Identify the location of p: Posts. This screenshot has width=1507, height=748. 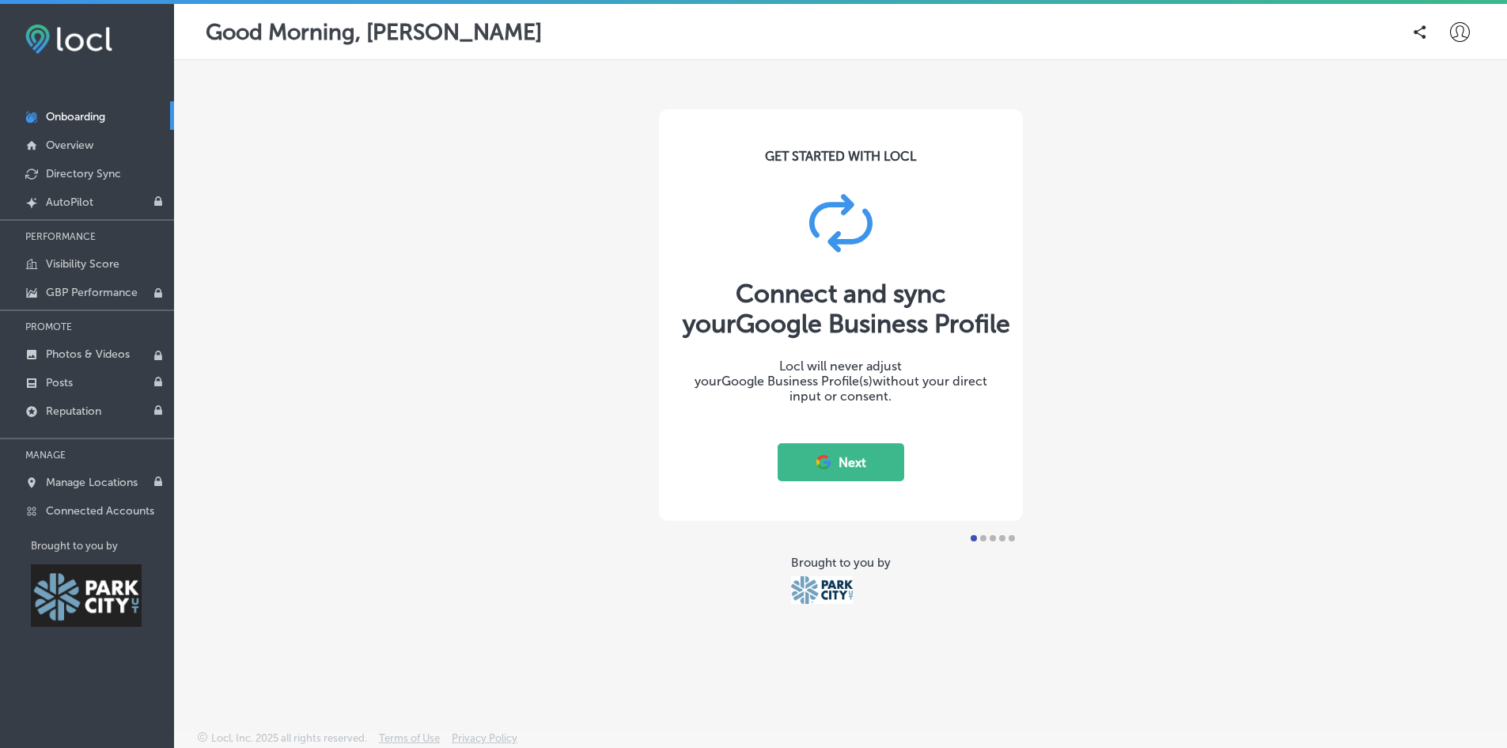
(59, 382).